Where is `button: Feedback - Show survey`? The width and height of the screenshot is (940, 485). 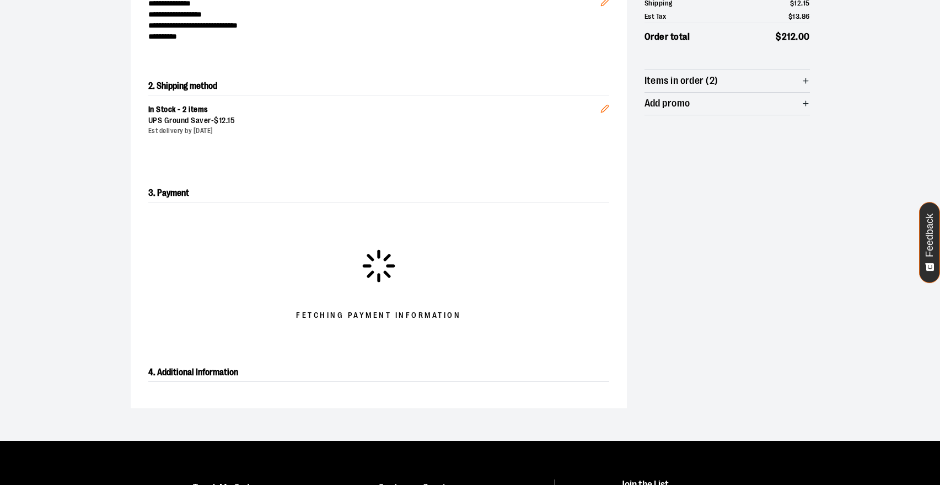
button: Feedback - Show survey is located at coordinates (930, 242).